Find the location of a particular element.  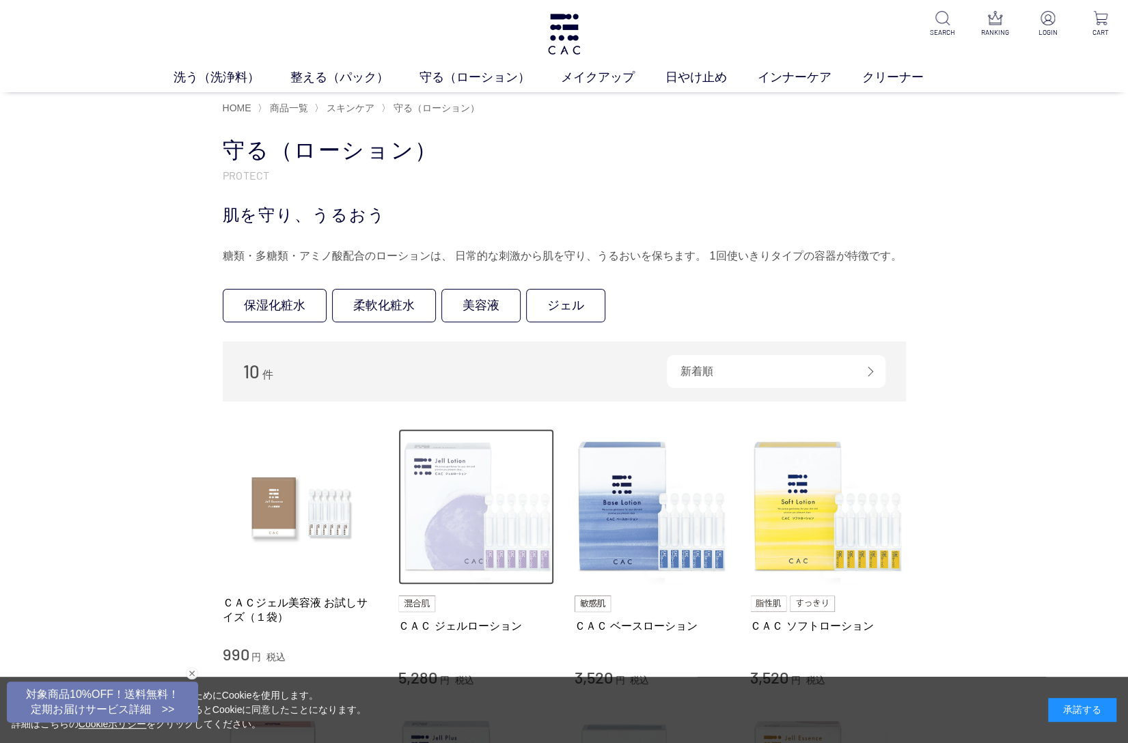

img: ＣＡＣジェル美容液 お試しサイズ（１袋） is located at coordinates (301, 507).